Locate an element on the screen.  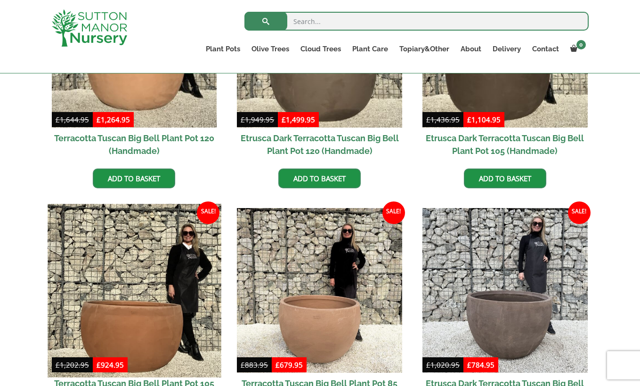
bdi: 883.95 is located at coordinates (254, 365).